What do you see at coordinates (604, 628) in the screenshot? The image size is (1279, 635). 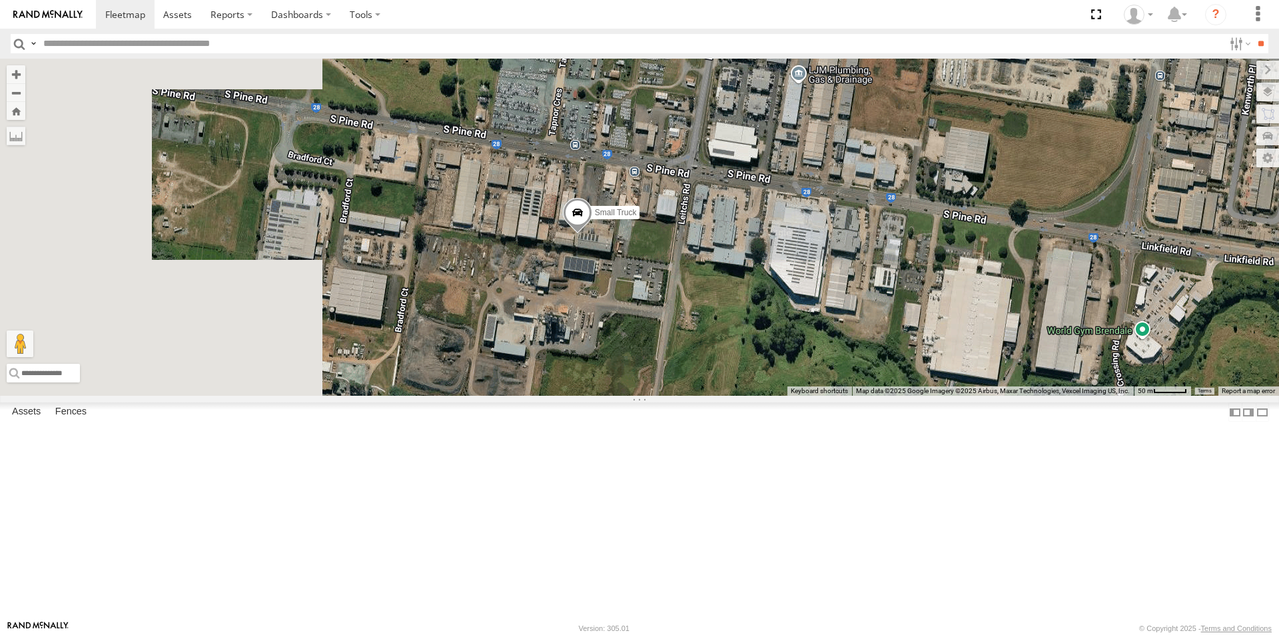 I see `div: Version: 305.01` at bounding box center [604, 628].